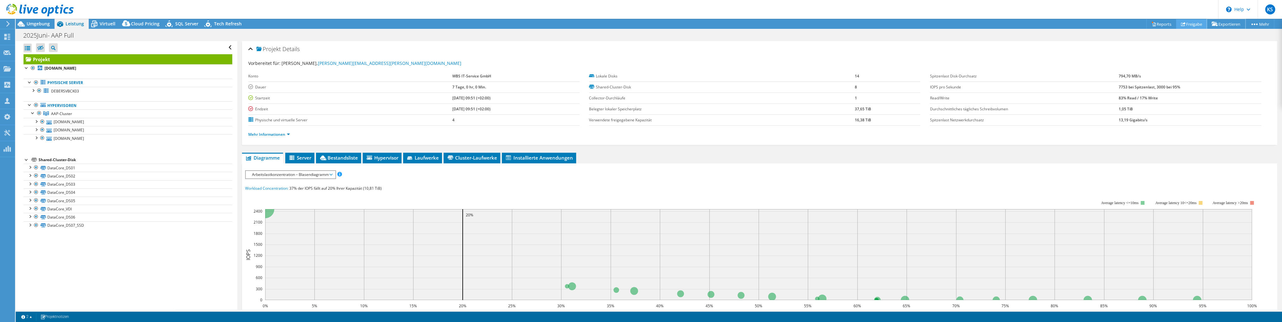 This screenshot has width=1282, height=322. Describe the element at coordinates (187, 24) in the screenshot. I see `span: SQL Server` at that location.